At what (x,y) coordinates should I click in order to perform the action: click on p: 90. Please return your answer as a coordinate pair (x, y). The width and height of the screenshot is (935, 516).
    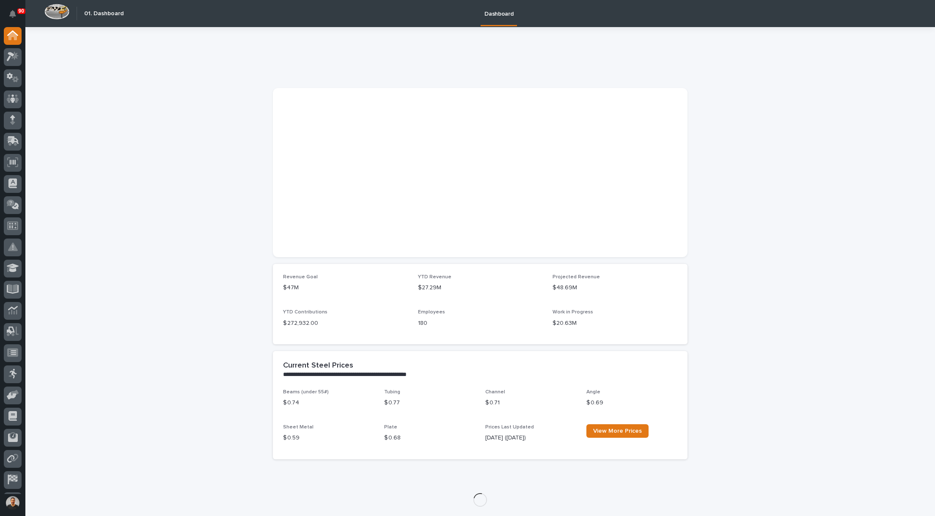
    Looking at the image, I should click on (21, 11).